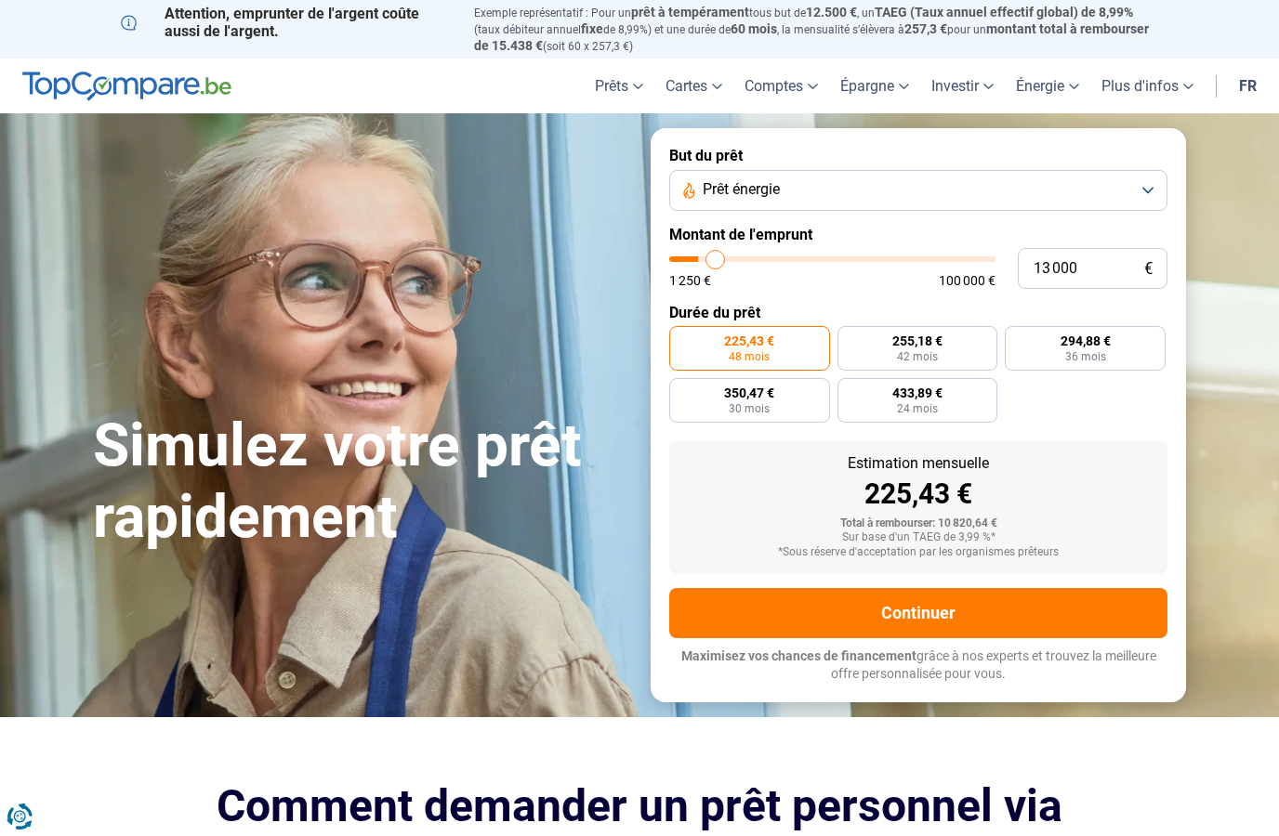 The image size is (1279, 836). Describe the element at coordinates (918, 613) in the screenshot. I see `button: Continuer` at that location.